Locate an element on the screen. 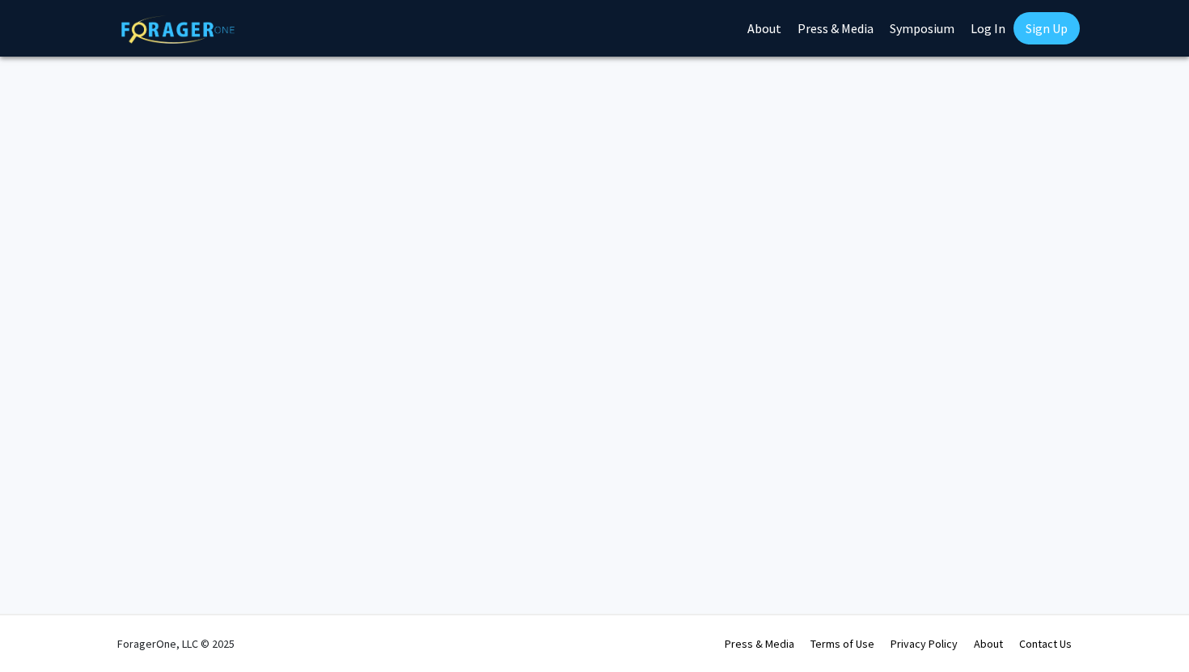 The height and width of the screenshot is (672, 1189). a: Press & Media is located at coordinates (760, 644).